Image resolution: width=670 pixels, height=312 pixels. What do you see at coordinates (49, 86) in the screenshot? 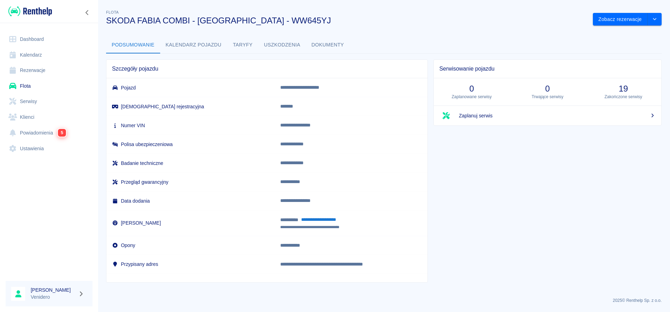
I see `a: Flota` at bounding box center [49, 86].